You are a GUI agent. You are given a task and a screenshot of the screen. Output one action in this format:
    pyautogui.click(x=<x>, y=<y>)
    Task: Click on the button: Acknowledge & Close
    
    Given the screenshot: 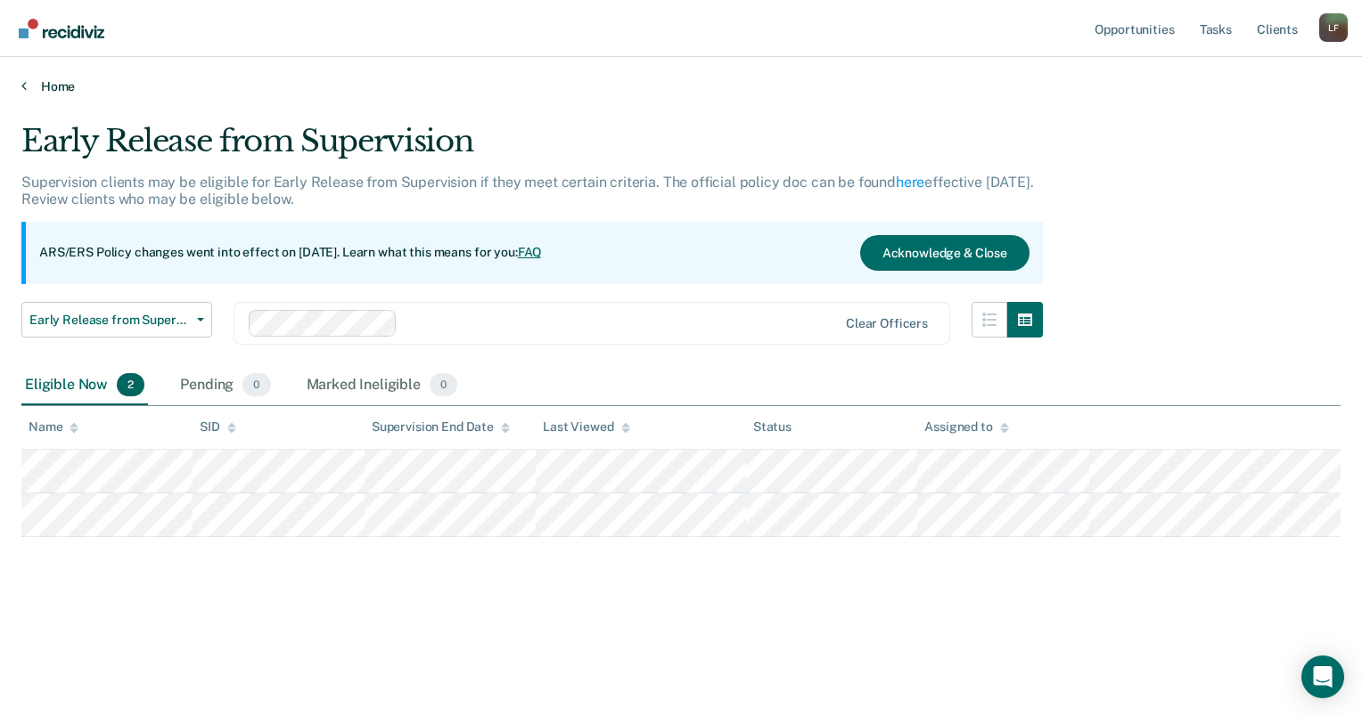 What is the action you would take?
    pyautogui.click(x=945, y=253)
    